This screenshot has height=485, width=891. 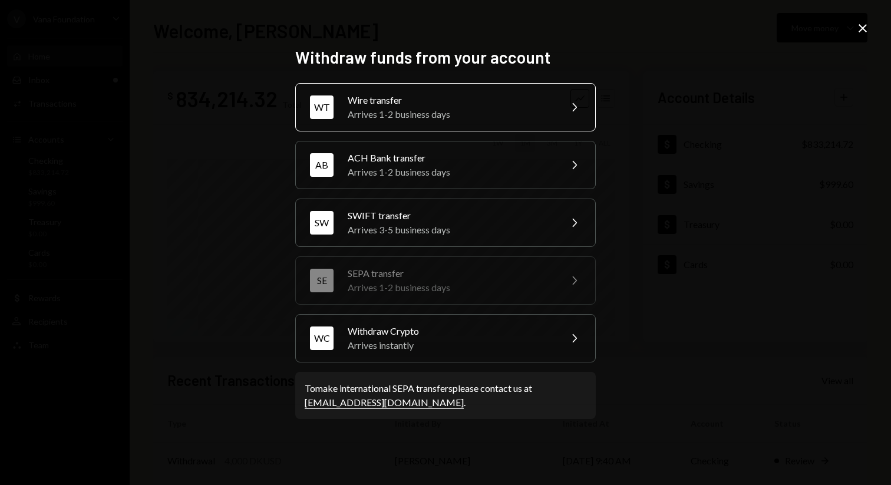 I want to click on div: To make international SEPA transfers please contact us at ., so click(x=446, y=396).